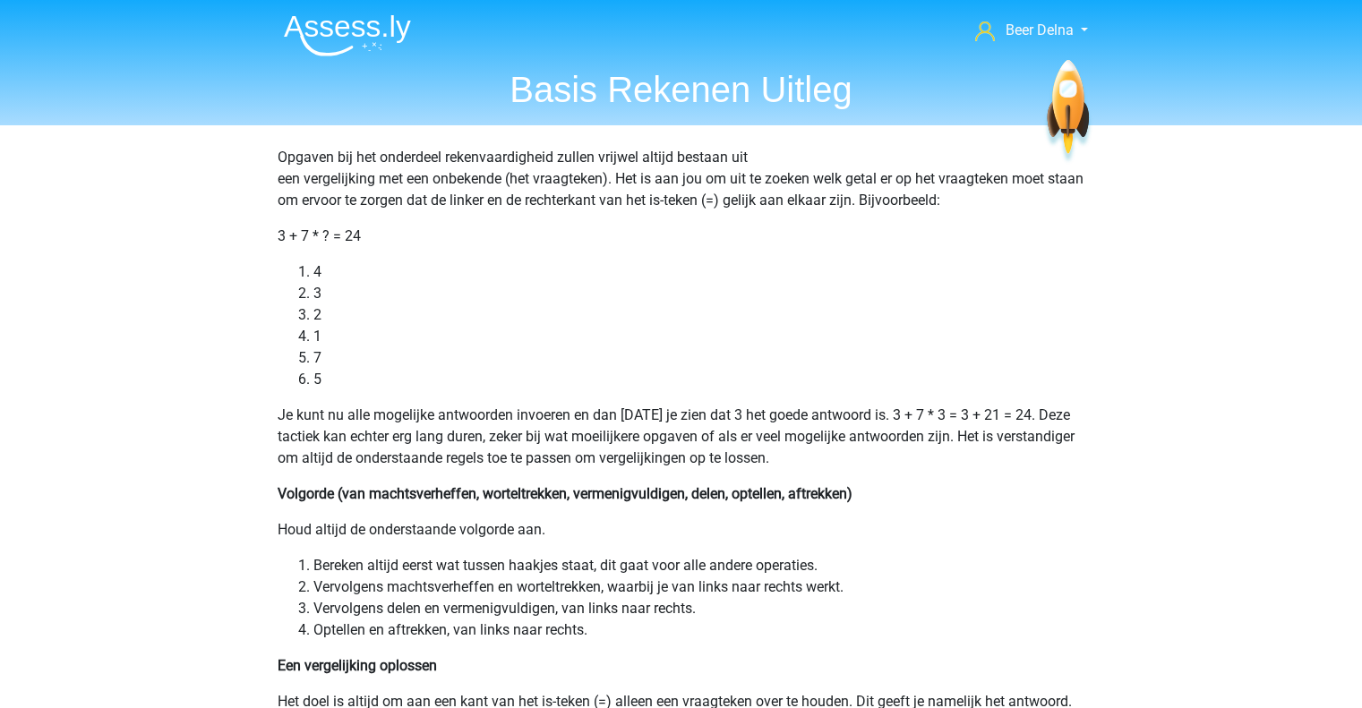  What do you see at coordinates (699, 337) in the screenshot?
I see `li: 1` at bounding box center [699, 337].